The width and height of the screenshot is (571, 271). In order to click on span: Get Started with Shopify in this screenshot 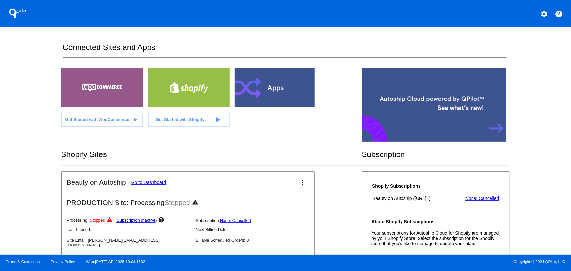, I will do `click(180, 119)`.